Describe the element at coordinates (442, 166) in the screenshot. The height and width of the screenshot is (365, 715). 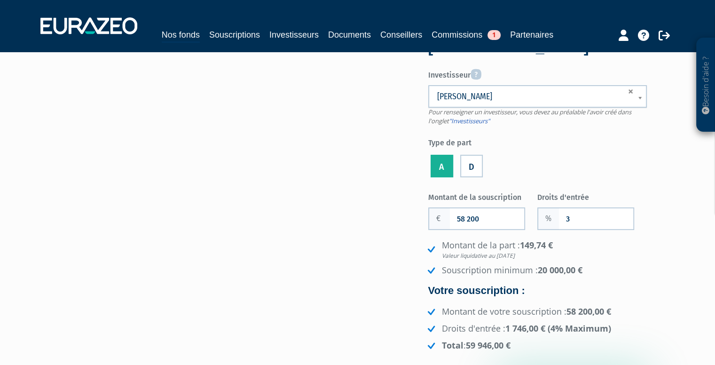
I see `label: A` at that location.